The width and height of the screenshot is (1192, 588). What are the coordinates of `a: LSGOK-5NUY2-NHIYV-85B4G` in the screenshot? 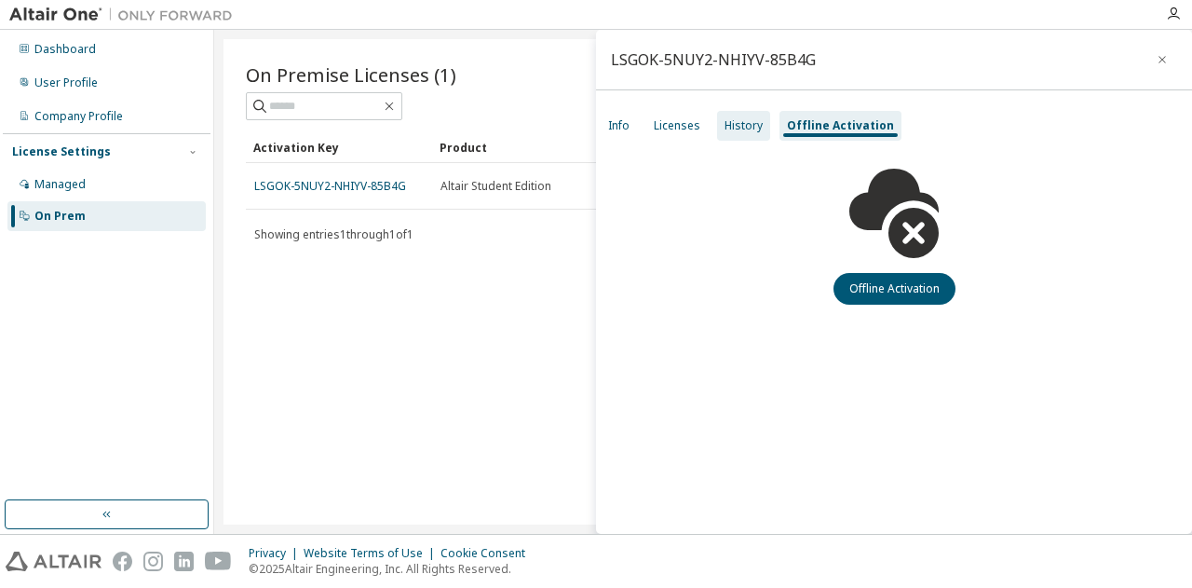 It's located at (330, 185).